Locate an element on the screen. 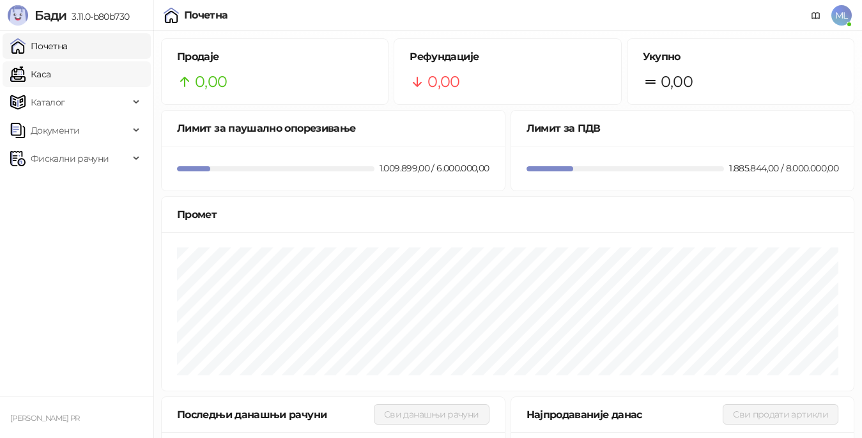 Image resolution: width=862 pixels, height=438 pixels. span: Бади is located at coordinates (50, 15).